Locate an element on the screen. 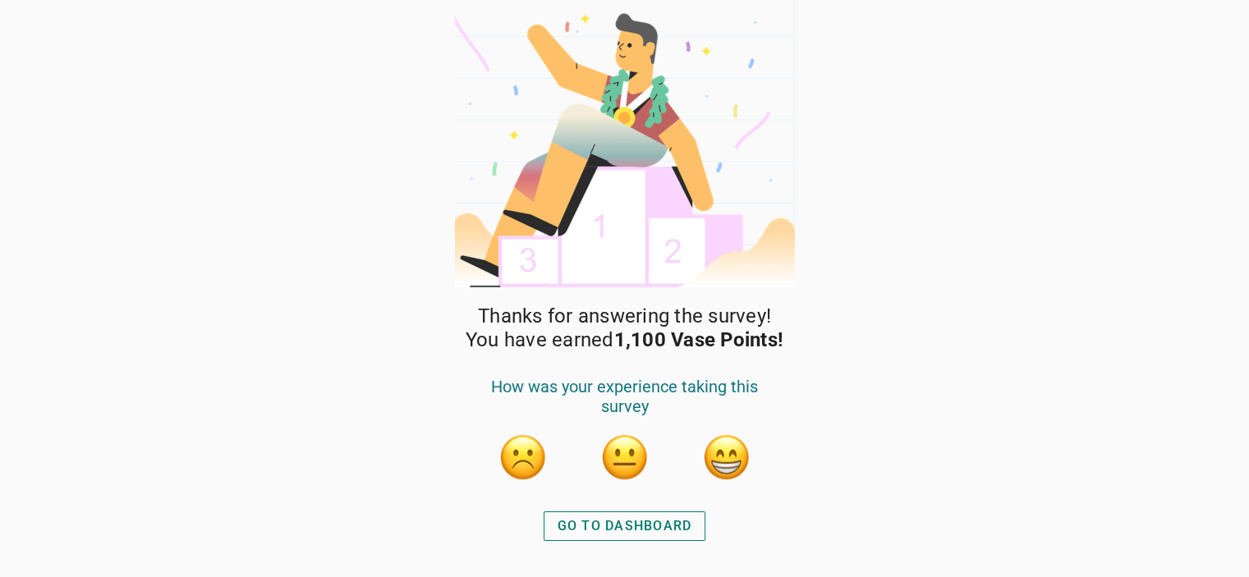  div: GO TO DASHBOARD is located at coordinates (625, 526).